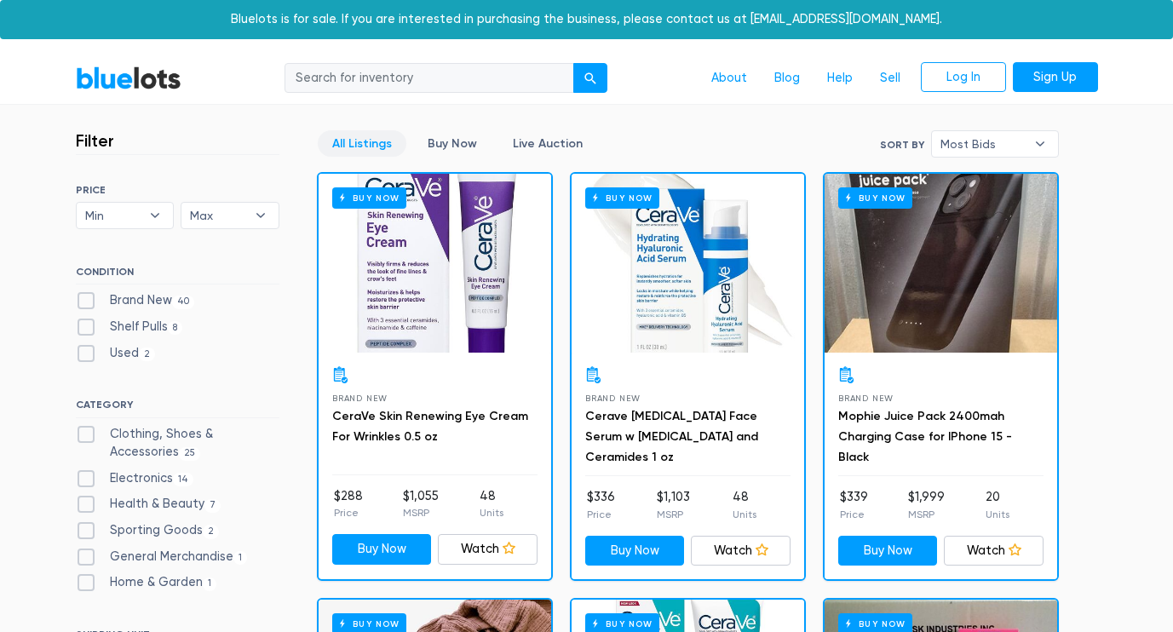 The height and width of the screenshot is (632, 1173). What do you see at coordinates (129, 327) in the screenshot?
I see `label: Shelf Pulls` at bounding box center [129, 327].